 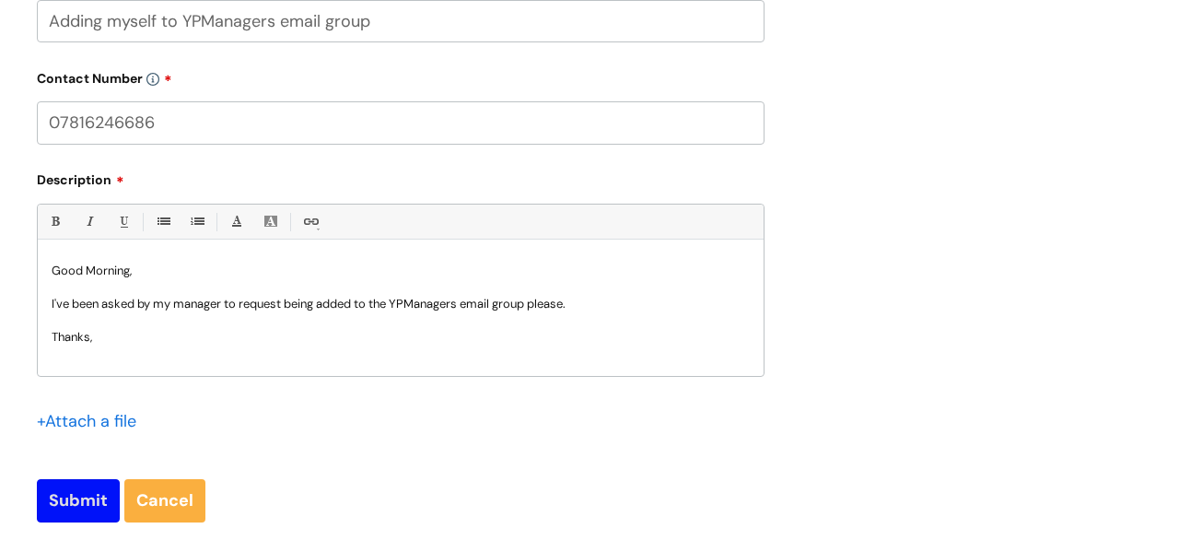 I want to click on img: info-icon.svg, so click(x=153, y=79).